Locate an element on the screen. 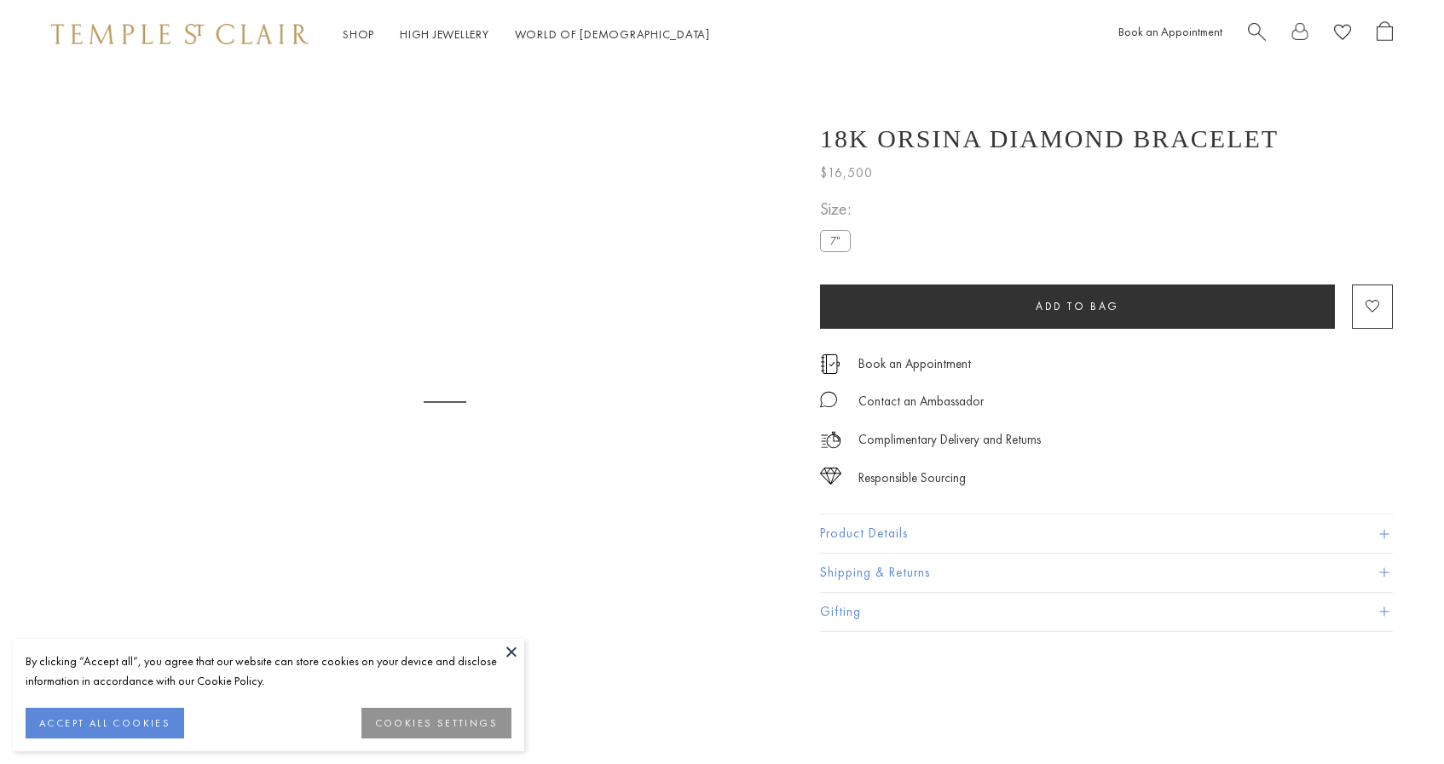 This screenshot has height=764, width=1444. h1: 18K Orsina Diamond Bracelet is located at coordinates (1049, 139).